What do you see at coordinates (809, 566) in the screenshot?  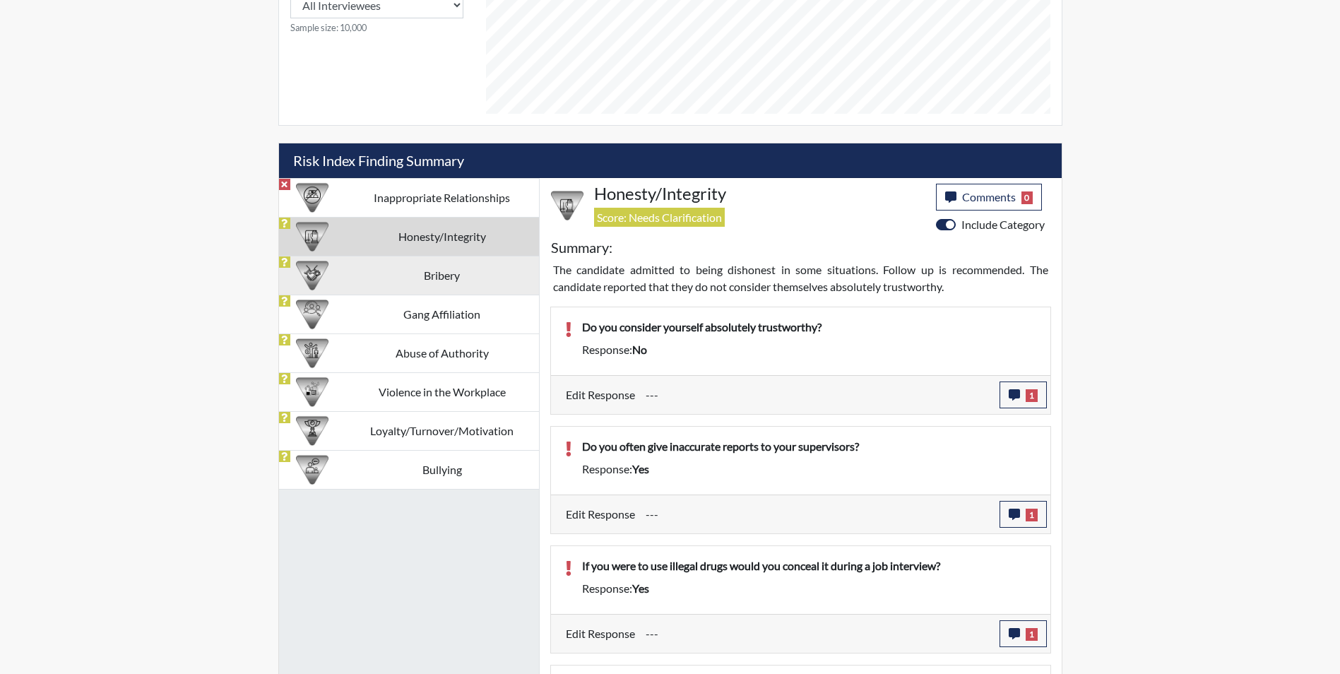 I see `p: If you were to use illegal drugs would you conceal it during a job interview?` at bounding box center [809, 566].